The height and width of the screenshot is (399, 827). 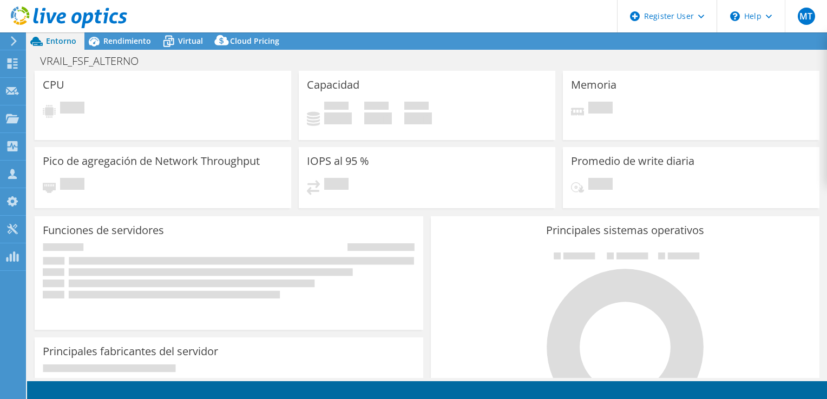 I want to click on h3: Memoria, so click(x=594, y=85).